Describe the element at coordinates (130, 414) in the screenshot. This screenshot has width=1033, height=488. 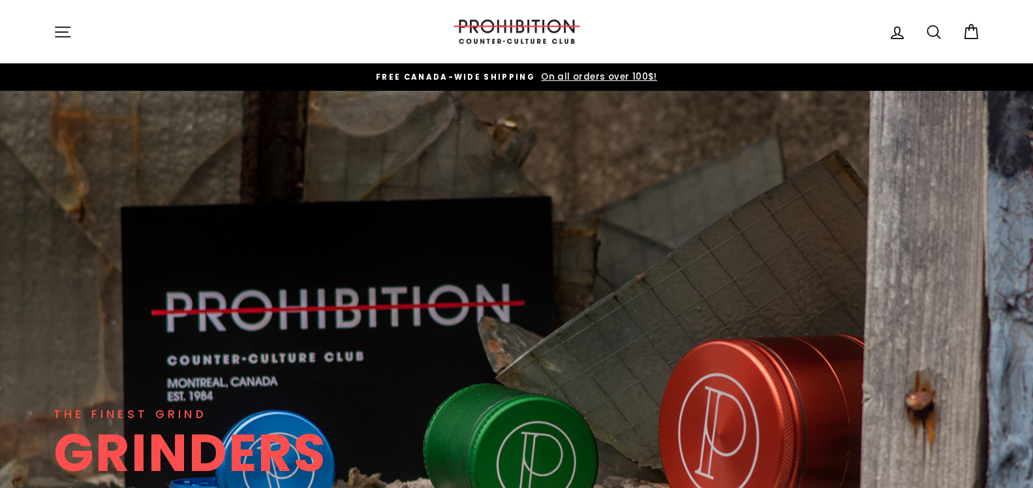
I see `div: THE FINEST GRIND` at that location.